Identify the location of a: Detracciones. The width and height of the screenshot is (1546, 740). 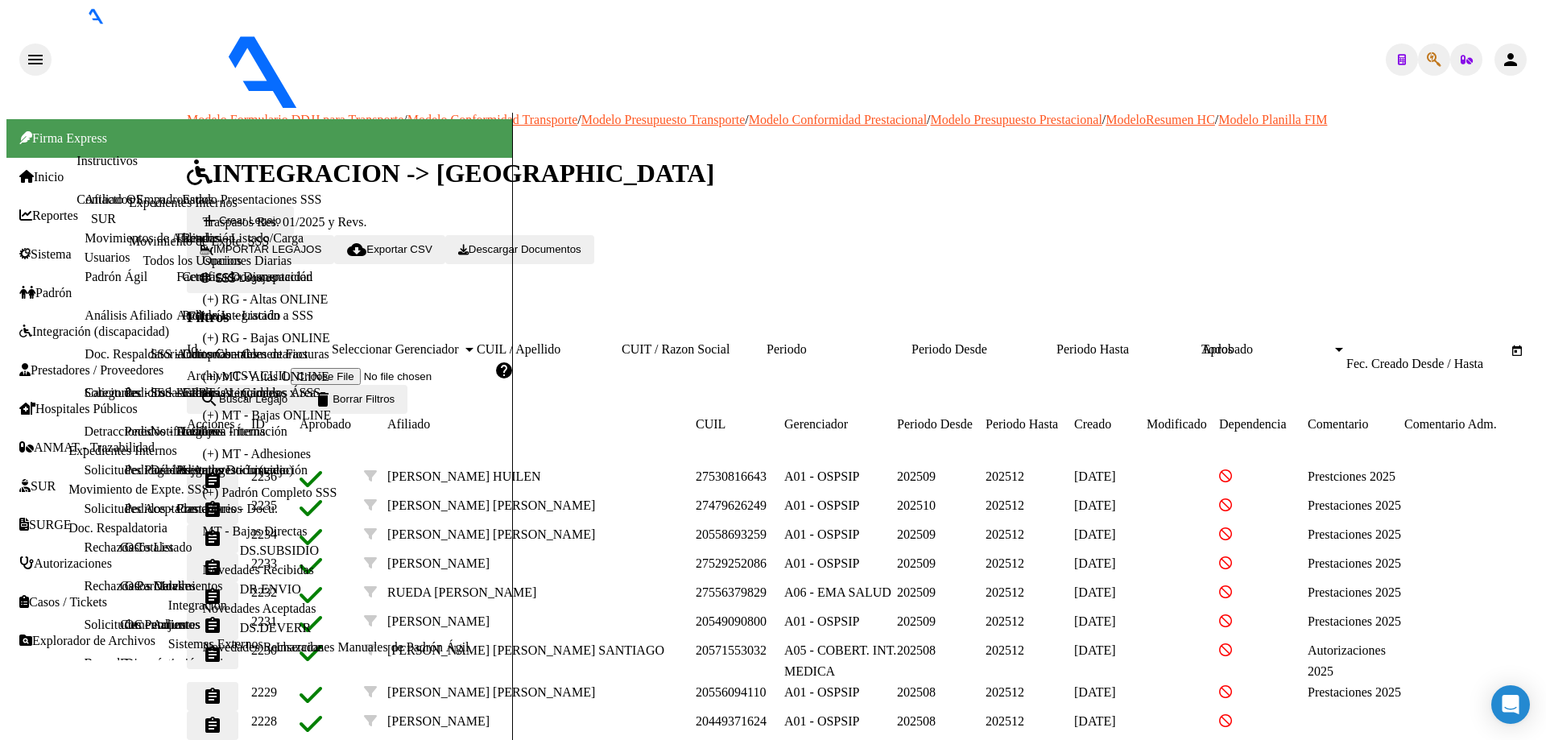
(118, 431).